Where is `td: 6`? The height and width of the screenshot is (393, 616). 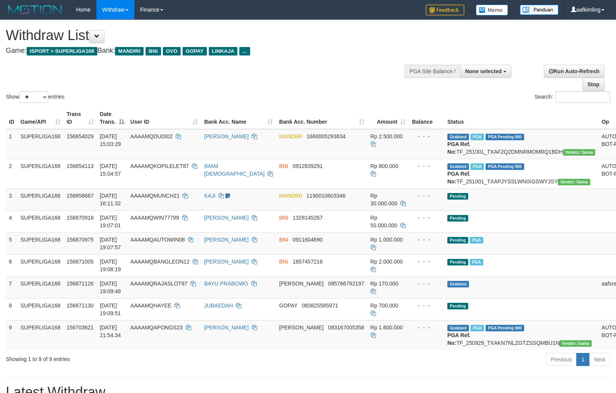
td: 6 is located at coordinates (12, 265).